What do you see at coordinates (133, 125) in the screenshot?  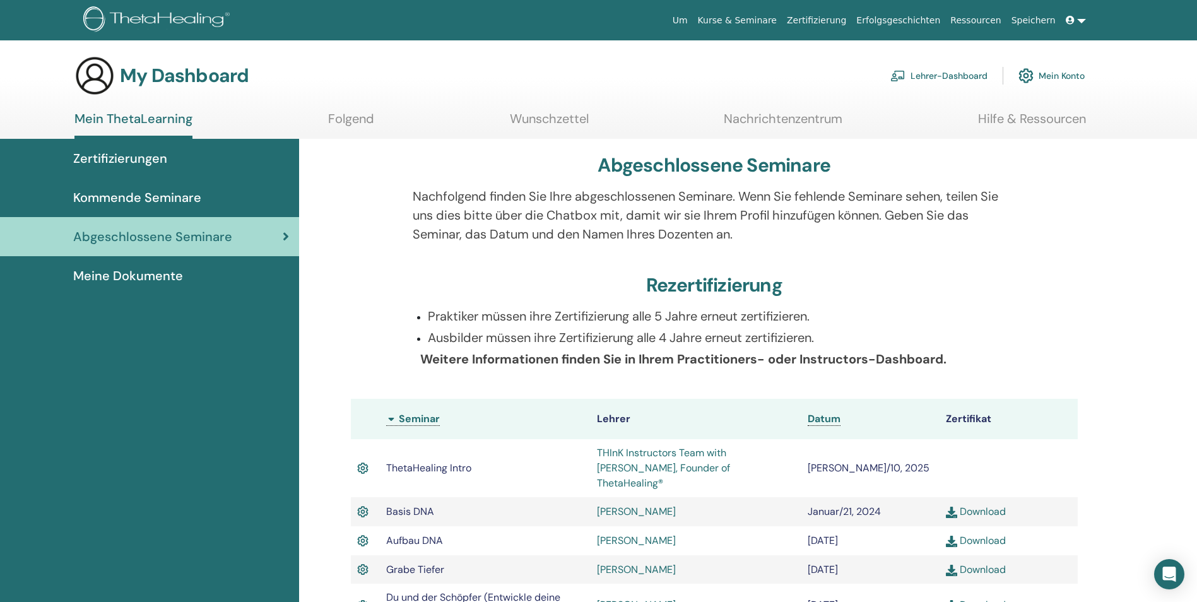 I see `a: Mein ThetaLearning` at bounding box center [133, 125].